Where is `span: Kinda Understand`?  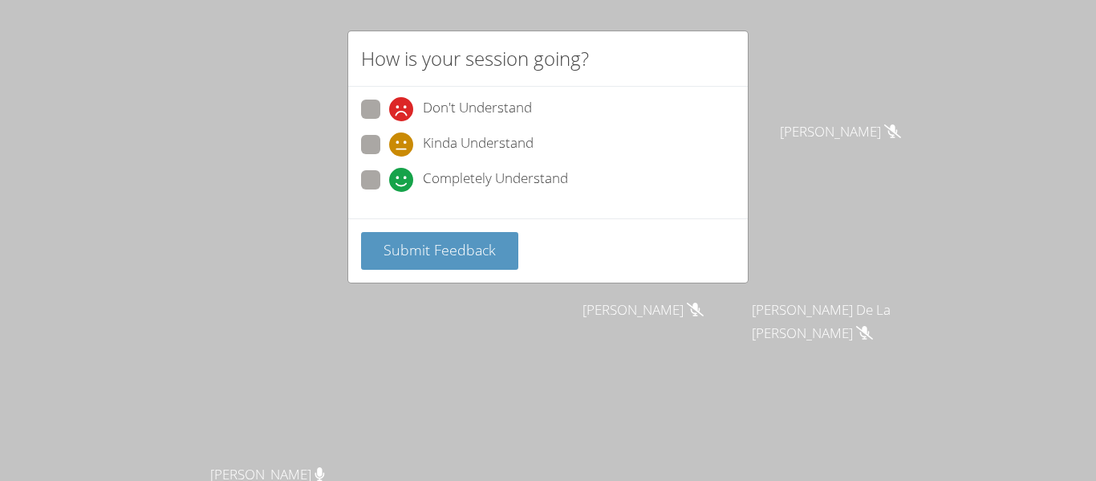 span: Kinda Understand is located at coordinates (478, 144).